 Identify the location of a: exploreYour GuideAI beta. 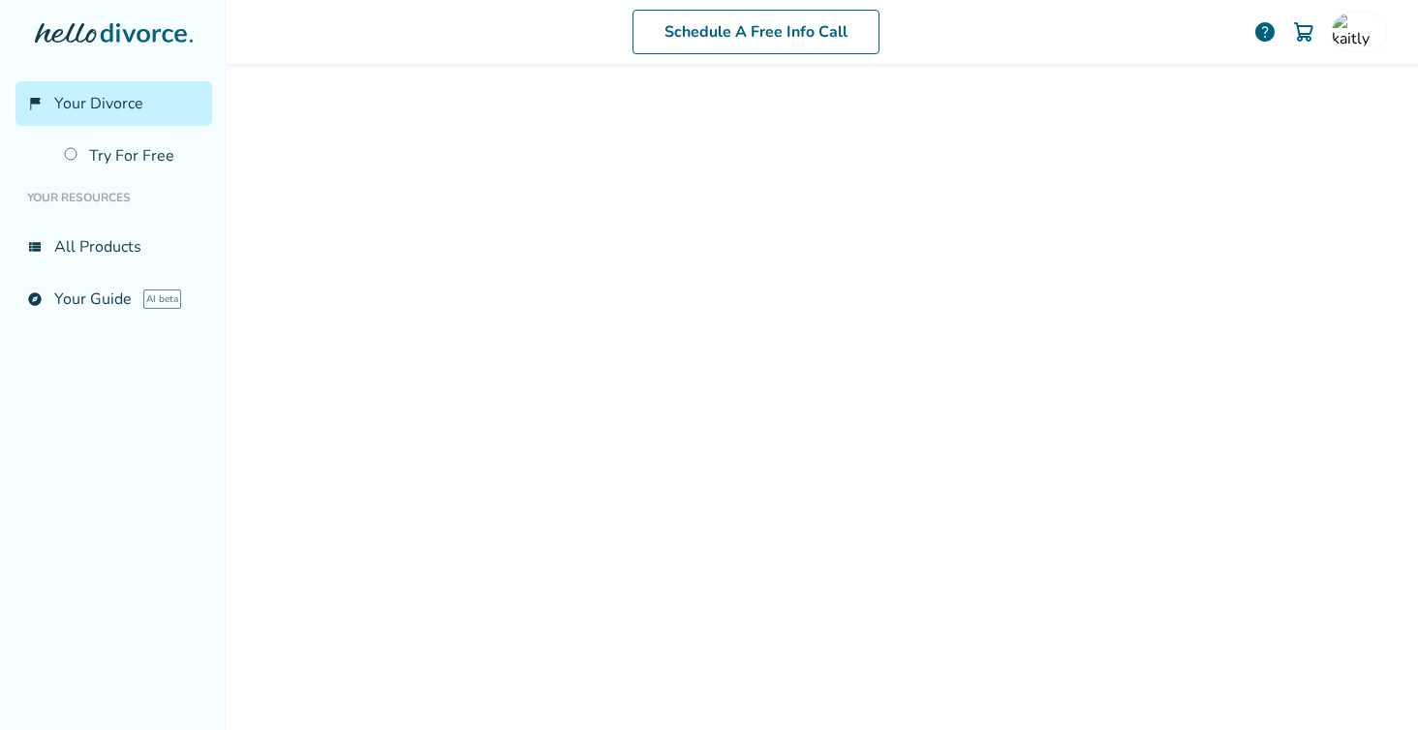
(113, 299).